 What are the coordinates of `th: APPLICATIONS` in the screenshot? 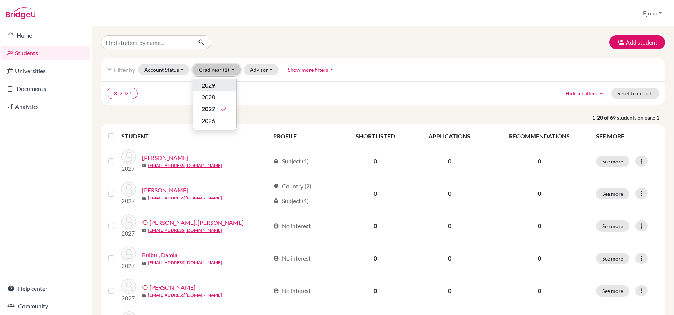 It's located at (450, 136).